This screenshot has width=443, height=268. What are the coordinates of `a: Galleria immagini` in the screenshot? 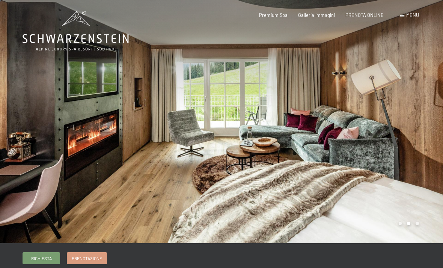 It's located at (316, 15).